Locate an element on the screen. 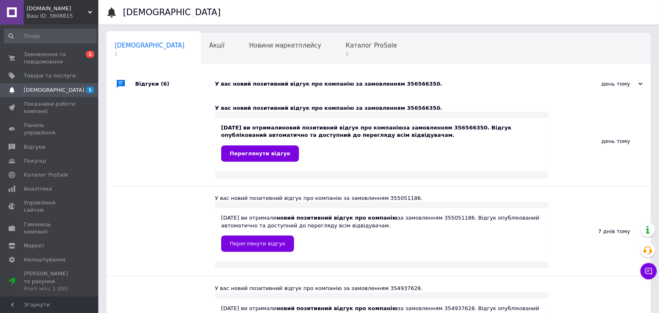 Image resolution: width=659 pixels, height=313 pixels. span: Налаштування is located at coordinates (45, 260).